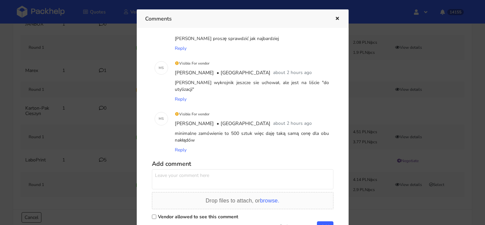 The image size is (485, 225). Describe the element at coordinates (252, 137) in the screenshot. I see `div: minimalne zamówienie to 500 sztuk więc daję taką samą cenę dla obu nakłądów` at that location.